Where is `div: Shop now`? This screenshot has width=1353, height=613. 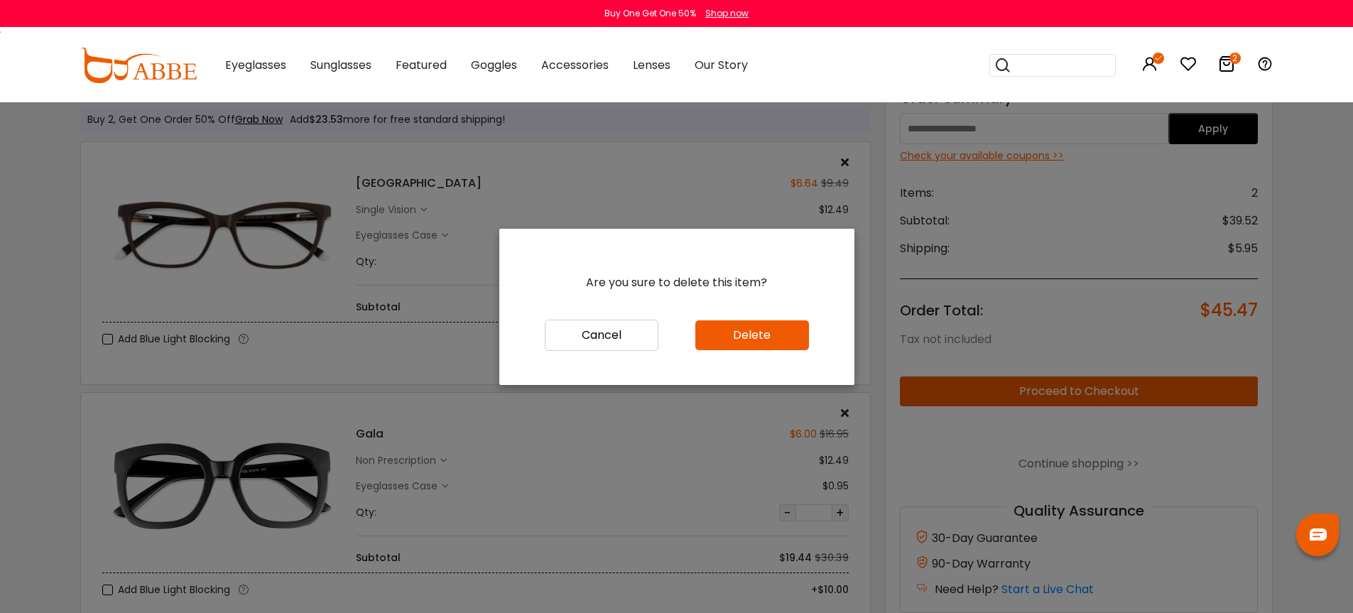 div: Shop now is located at coordinates (726, 13).